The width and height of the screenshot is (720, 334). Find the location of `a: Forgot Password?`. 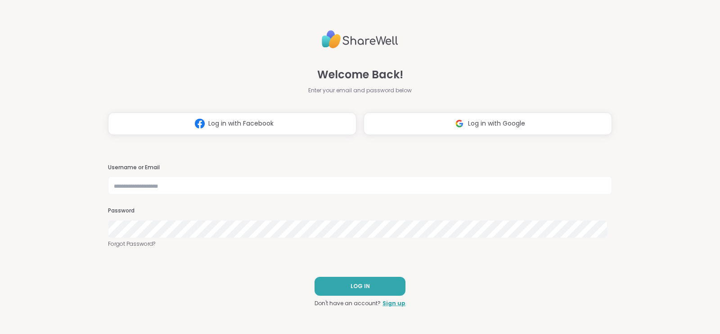

a: Forgot Password? is located at coordinates (360, 244).